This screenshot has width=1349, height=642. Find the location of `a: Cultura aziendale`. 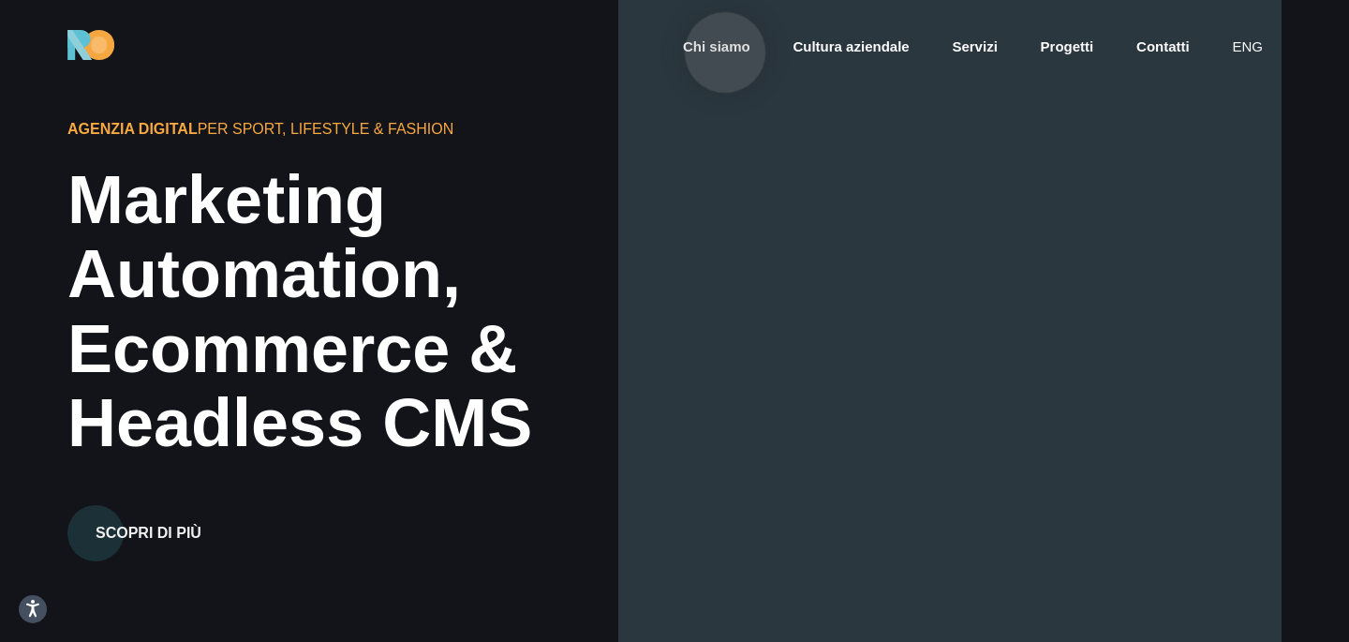

a: Cultura aziendale is located at coordinates (851, 47).